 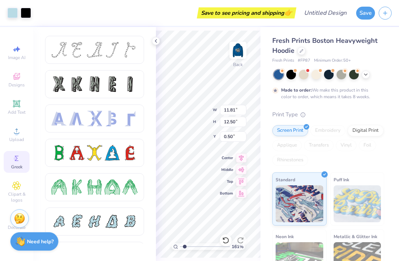 What do you see at coordinates (328, 114) in the screenshot?
I see `div: Print Type` at bounding box center [328, 114].